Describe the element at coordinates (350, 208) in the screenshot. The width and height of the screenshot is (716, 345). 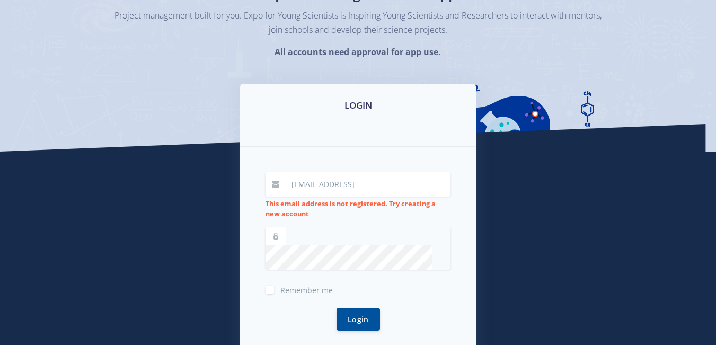
I see `strong: This email address is not registered. Try creating a new account` at that location.